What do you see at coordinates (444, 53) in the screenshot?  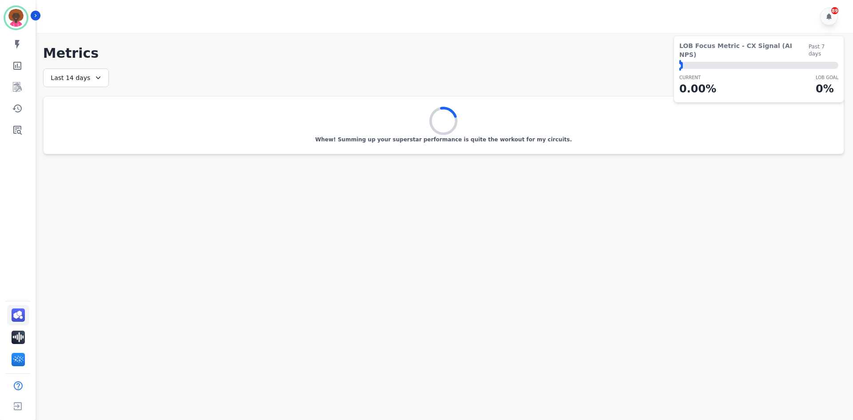 I see `h1: Metrics` at bounding box center [444, 53].